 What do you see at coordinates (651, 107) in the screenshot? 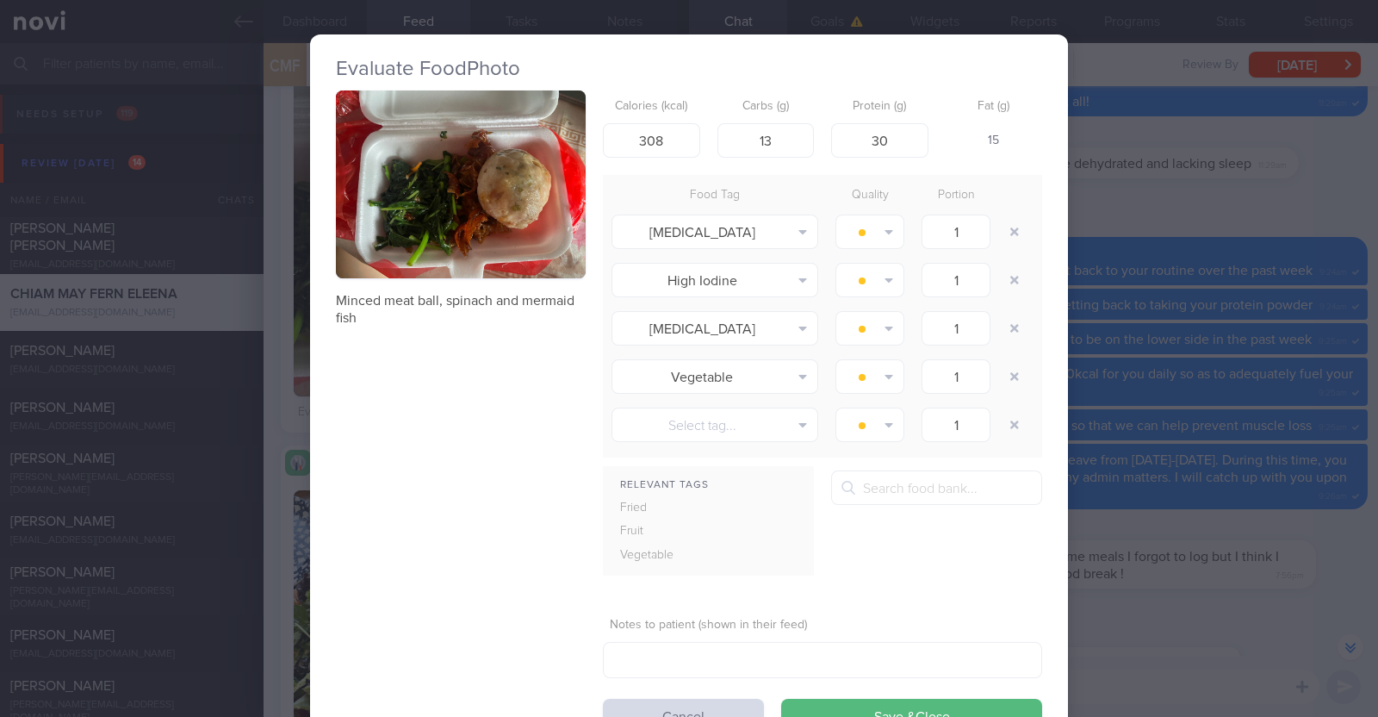
I see `label: Calories (kcal)` at bounding box center [651, 107].